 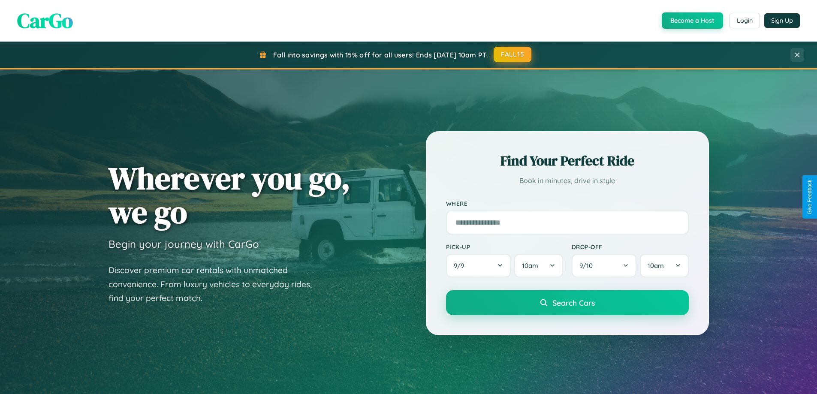 What do you see at coordinates (461, 266) in the screenshot?
I see `span: 9 / 9` at bounding box center [461, 266].